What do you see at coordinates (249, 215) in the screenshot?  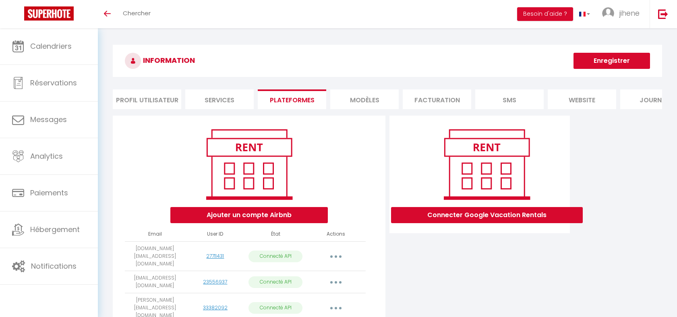 I see `button: Ajouter un compte Airbnb` at bounding box center [249, 215].